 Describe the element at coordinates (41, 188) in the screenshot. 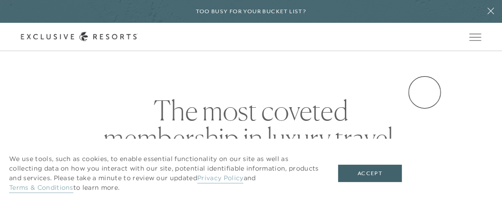

I see `a: Terms & Conditions` at that location.